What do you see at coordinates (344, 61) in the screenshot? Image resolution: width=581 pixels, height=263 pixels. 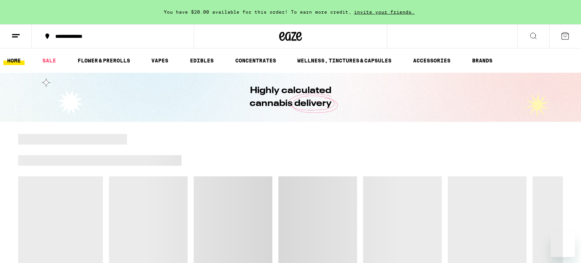 I see `a: WELLNESS, TINCTURES & CAPSULES` at bounding box center [344, 61].